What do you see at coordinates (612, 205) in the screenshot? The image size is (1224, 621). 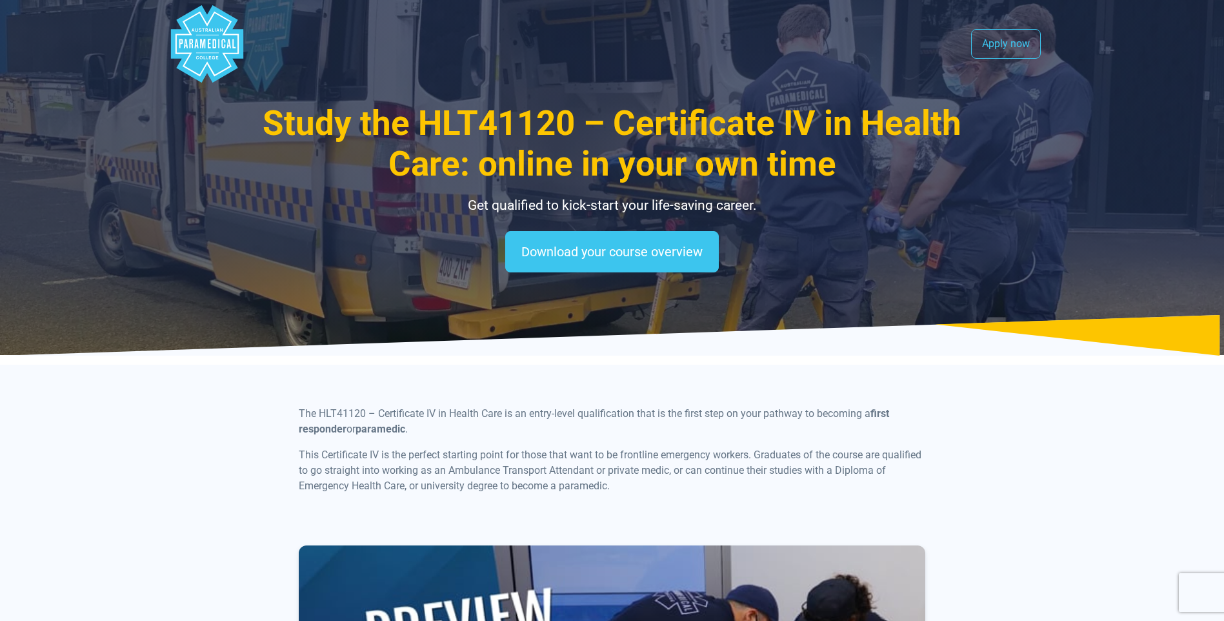 I see `span: Get qualified to kick-start your life-saving career.` at bounding box center [612, 205].